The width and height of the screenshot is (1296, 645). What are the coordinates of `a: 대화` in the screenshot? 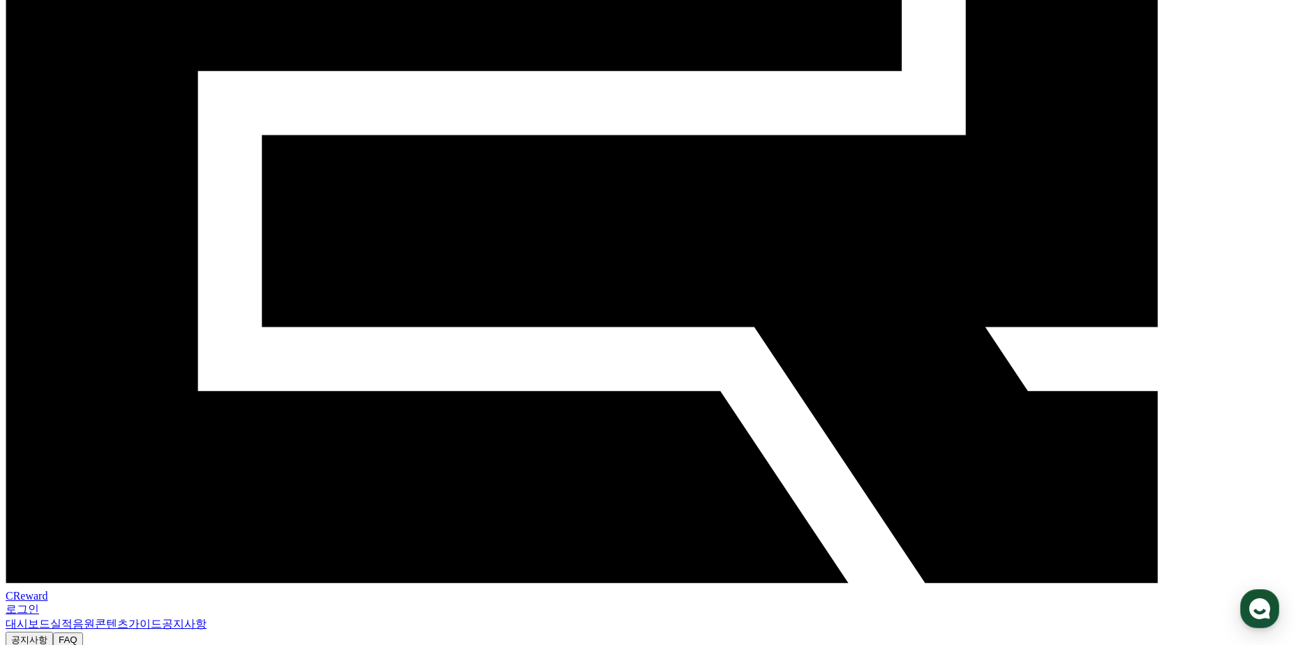 It's located at (136, 460).